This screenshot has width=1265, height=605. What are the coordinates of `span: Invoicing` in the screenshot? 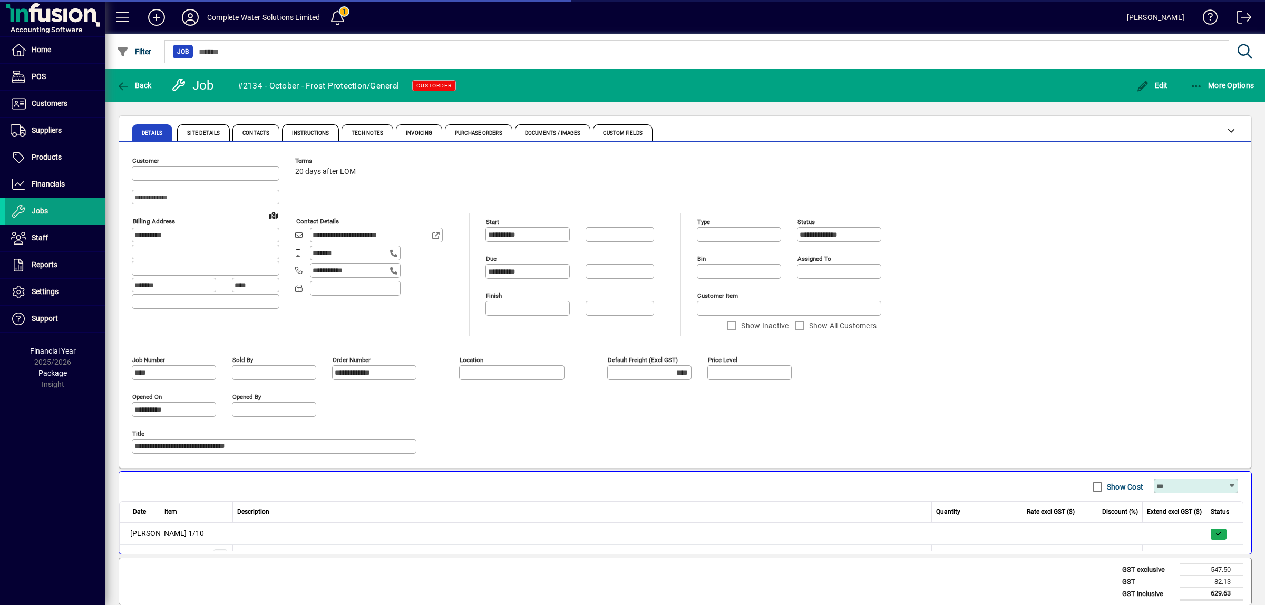 It's located at (419, 133).